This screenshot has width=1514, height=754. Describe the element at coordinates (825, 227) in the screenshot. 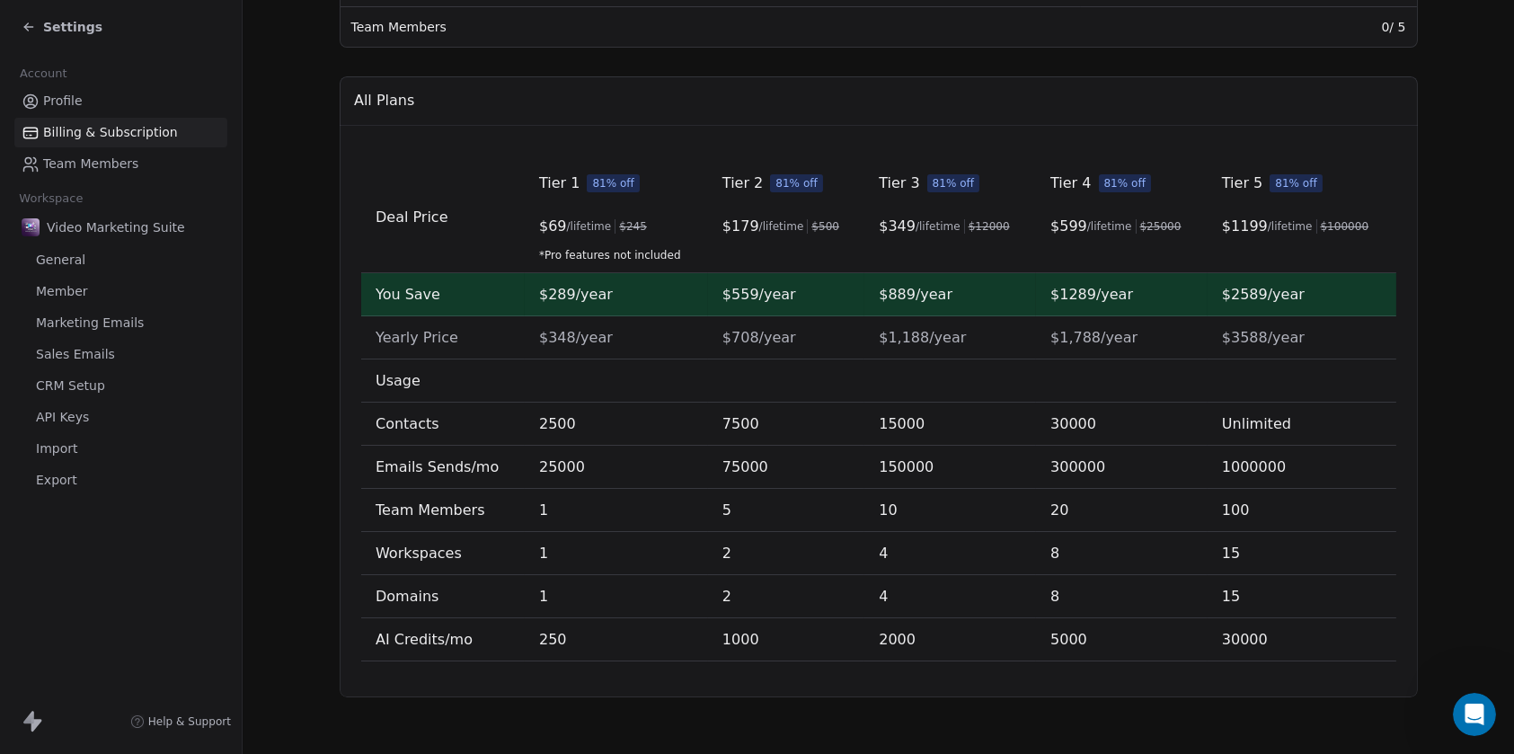

I see `span: $ 500` at that location.